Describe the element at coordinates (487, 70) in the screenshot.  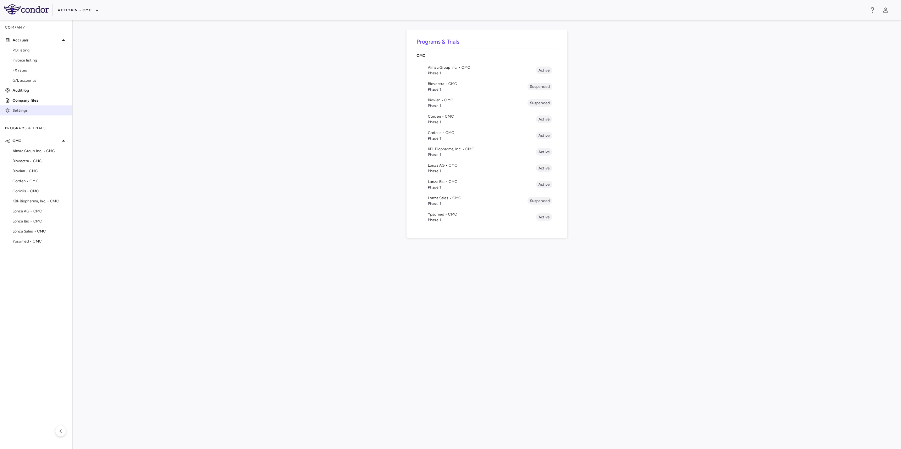
I see `li: Almac Group Inc. • CMCPhase 1Active` at that location.